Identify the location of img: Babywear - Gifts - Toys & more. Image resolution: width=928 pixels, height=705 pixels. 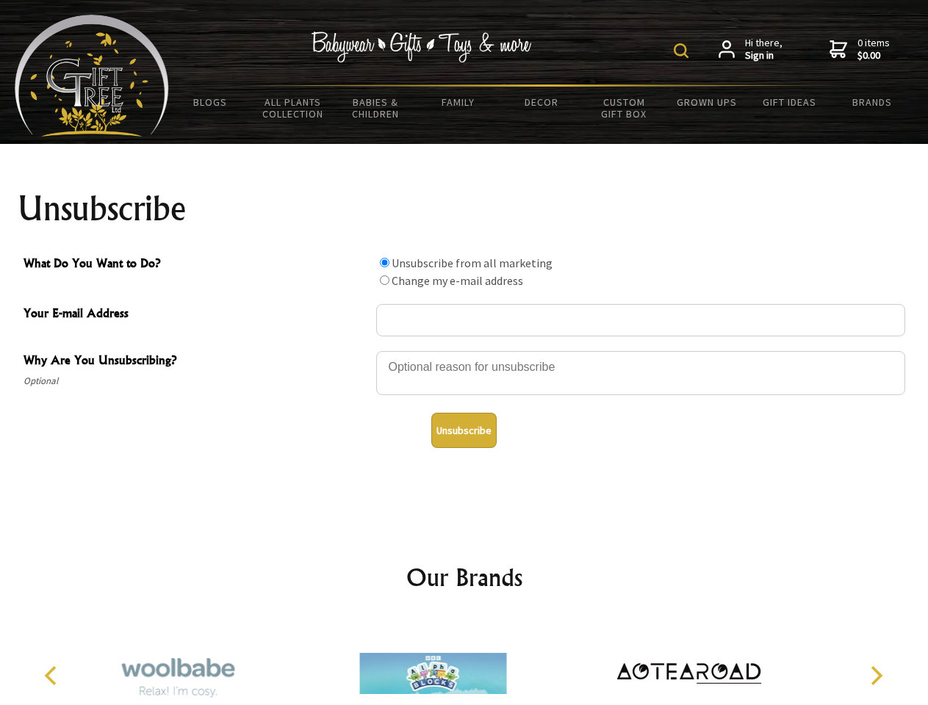
(422, 47).